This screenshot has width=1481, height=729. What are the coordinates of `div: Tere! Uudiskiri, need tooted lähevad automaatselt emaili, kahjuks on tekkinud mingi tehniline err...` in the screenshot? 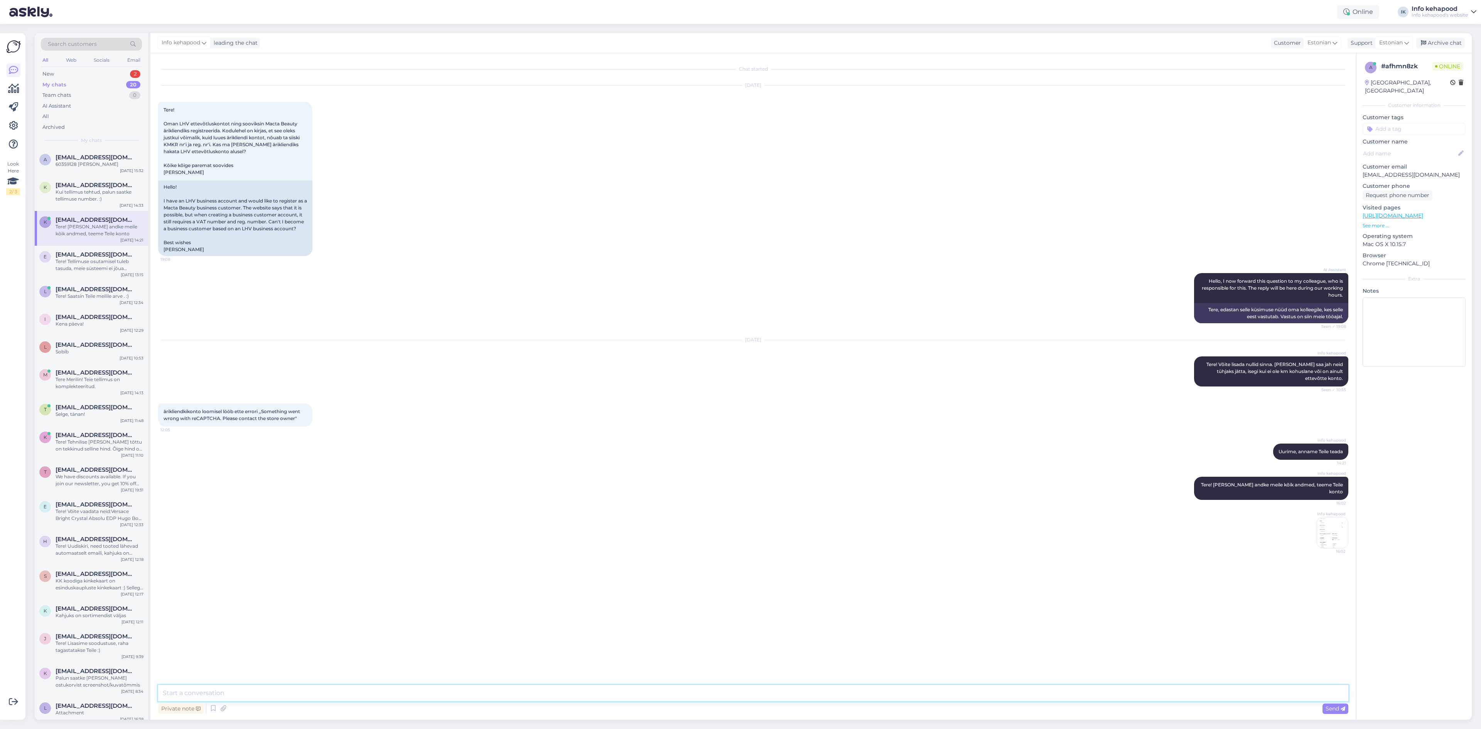 It's located at (100, 550).